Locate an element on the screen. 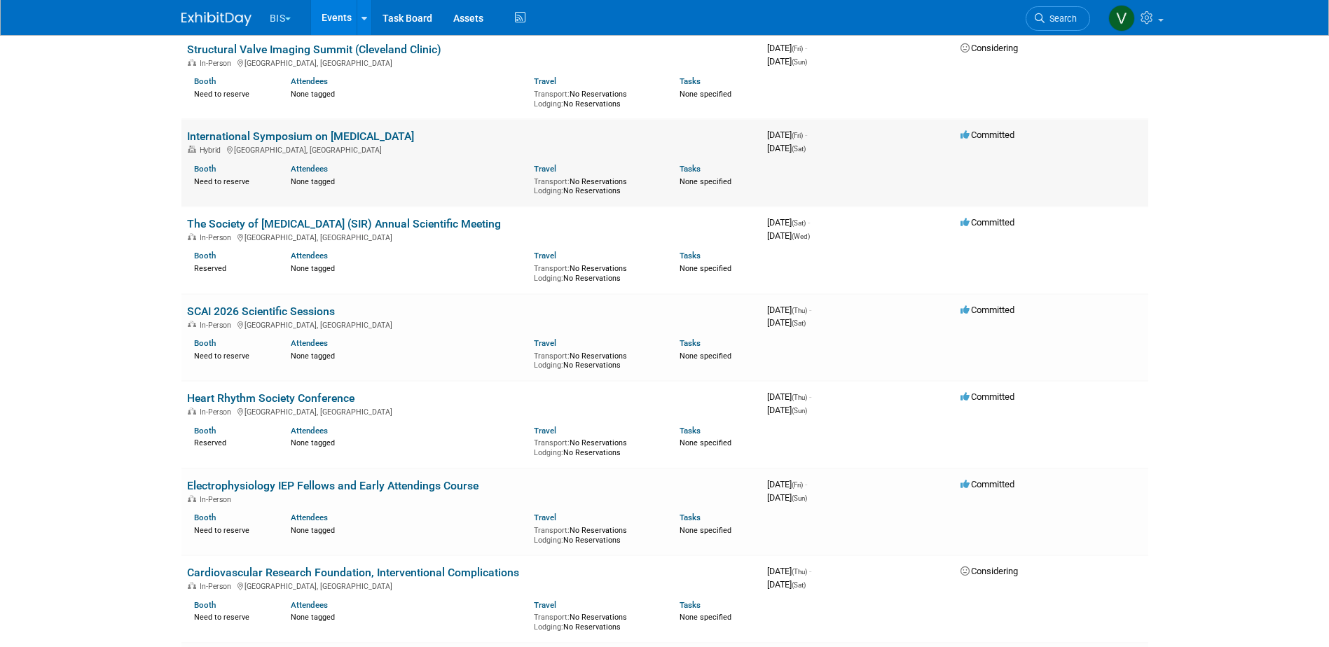 Image resolution: width=1329 pixels, height=647 pixels. span: Search is located at coordinates (1061, 18).